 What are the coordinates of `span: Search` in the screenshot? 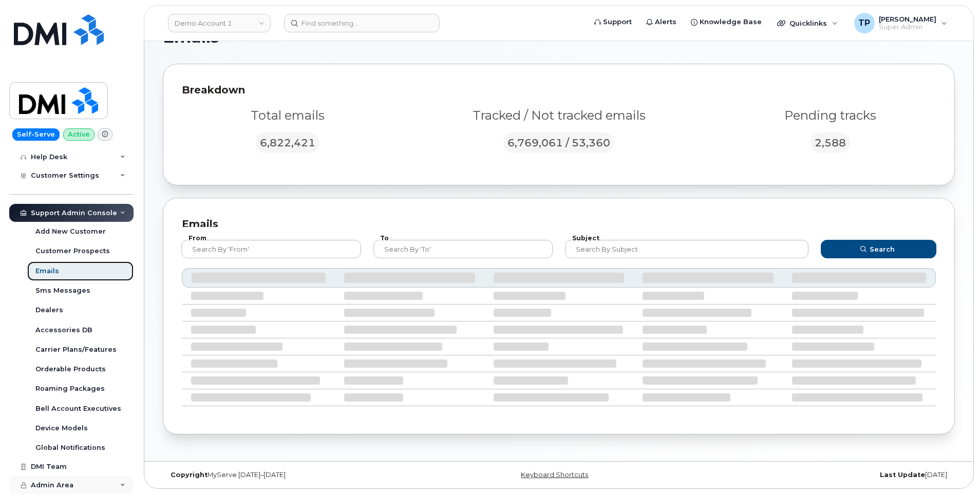 It's located at (881, 249).